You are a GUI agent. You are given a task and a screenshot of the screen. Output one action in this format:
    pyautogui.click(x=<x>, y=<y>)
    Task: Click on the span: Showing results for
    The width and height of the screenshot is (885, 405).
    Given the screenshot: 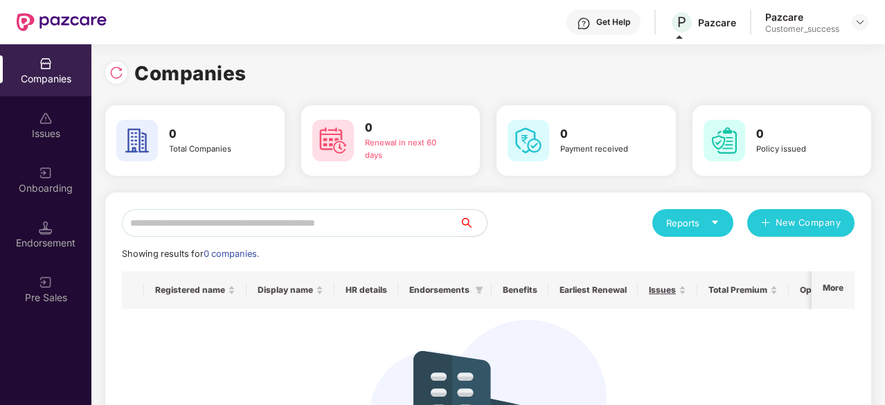 What is the action you would take?
    pyautogui.click(x=190, y=253)
    